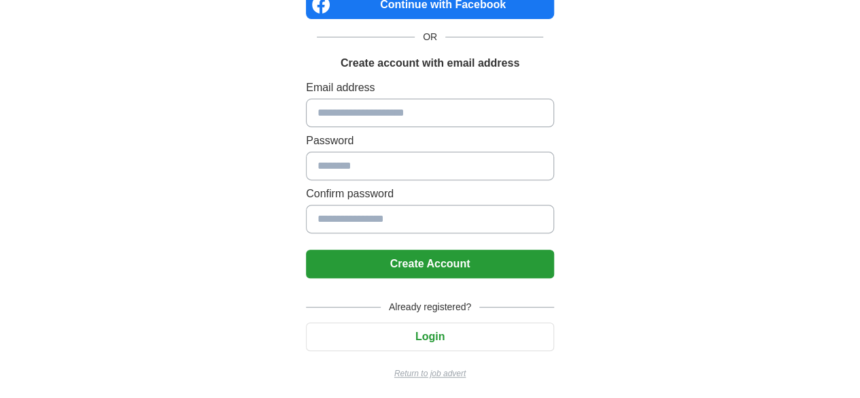 This screenshot has width=860, height=398. Describe the element at coordinates (430, 373) in the screenshot. I see `p: Return to job advert` at that location.